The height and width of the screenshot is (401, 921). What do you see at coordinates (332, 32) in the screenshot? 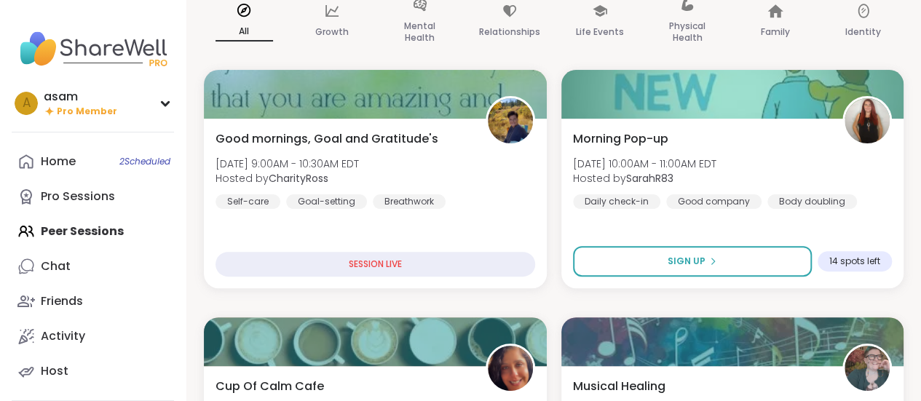
I see `p: Growth` at bounding box center [332, 32].